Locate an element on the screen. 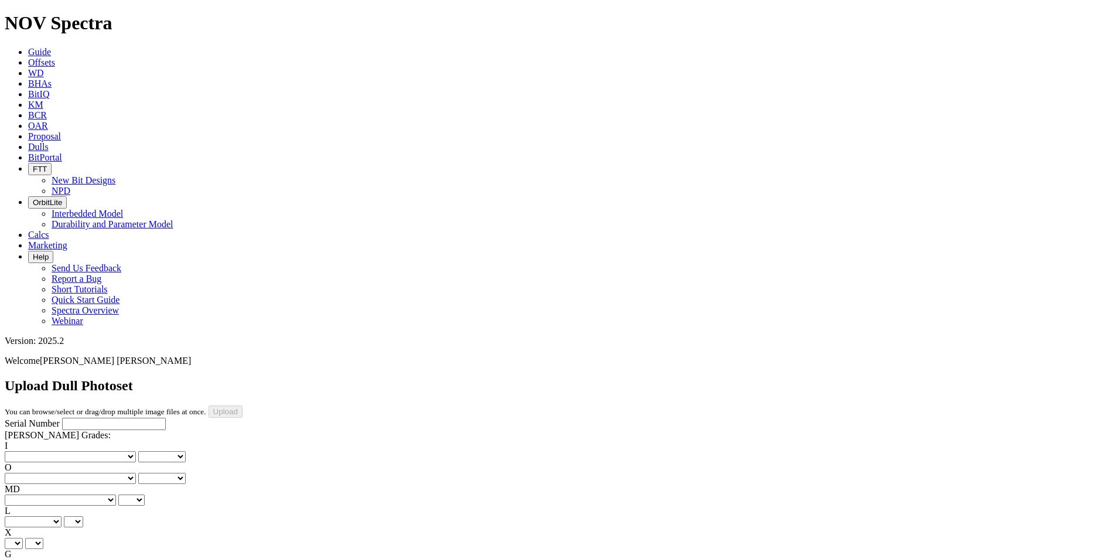  a: Calcs is located at coordinates (39, 234).